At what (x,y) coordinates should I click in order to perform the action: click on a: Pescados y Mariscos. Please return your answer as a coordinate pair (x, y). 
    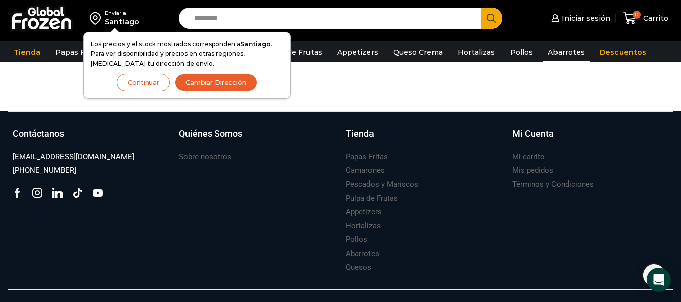
    Looking at the image, I should click on (382, 184).